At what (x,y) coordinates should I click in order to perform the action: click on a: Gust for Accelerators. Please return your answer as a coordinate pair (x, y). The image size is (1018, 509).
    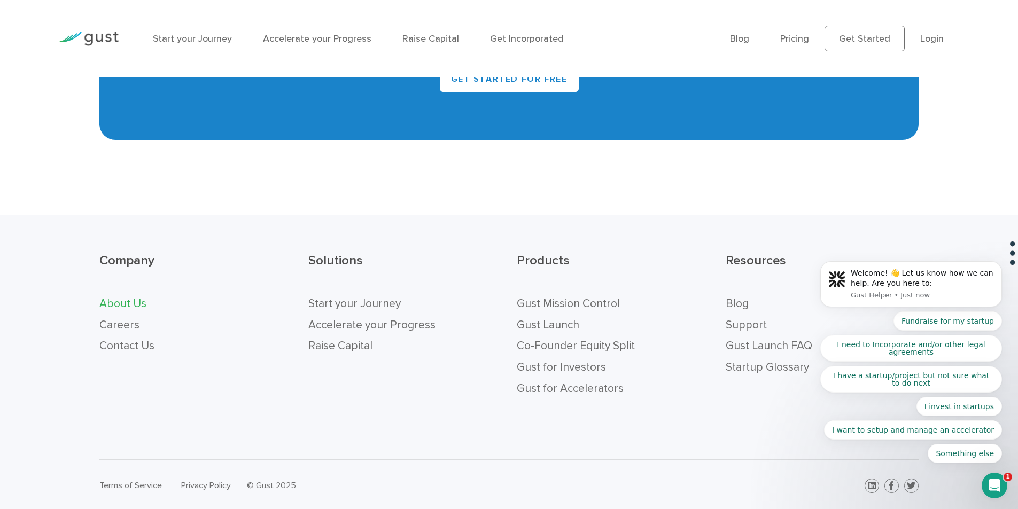
    Looking at the image, I should click on (570, 388).